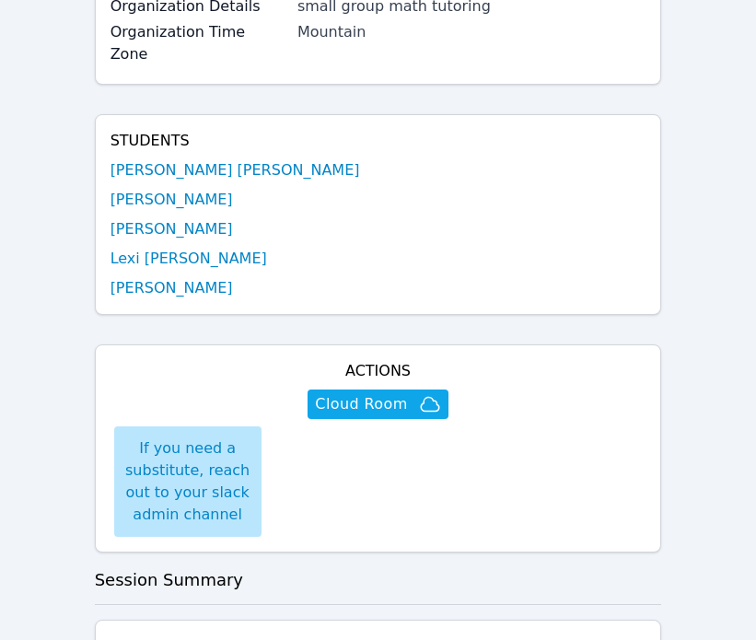 This screenshot has height=640, width=756. I want to click on h3: Session Summary, so click(379, 580).